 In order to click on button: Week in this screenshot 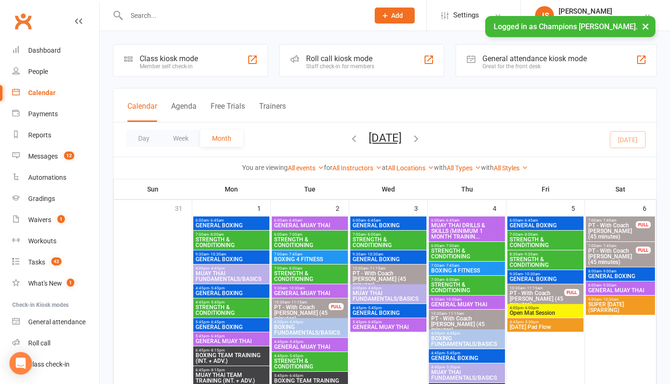, I will do `click(181, 138)`.